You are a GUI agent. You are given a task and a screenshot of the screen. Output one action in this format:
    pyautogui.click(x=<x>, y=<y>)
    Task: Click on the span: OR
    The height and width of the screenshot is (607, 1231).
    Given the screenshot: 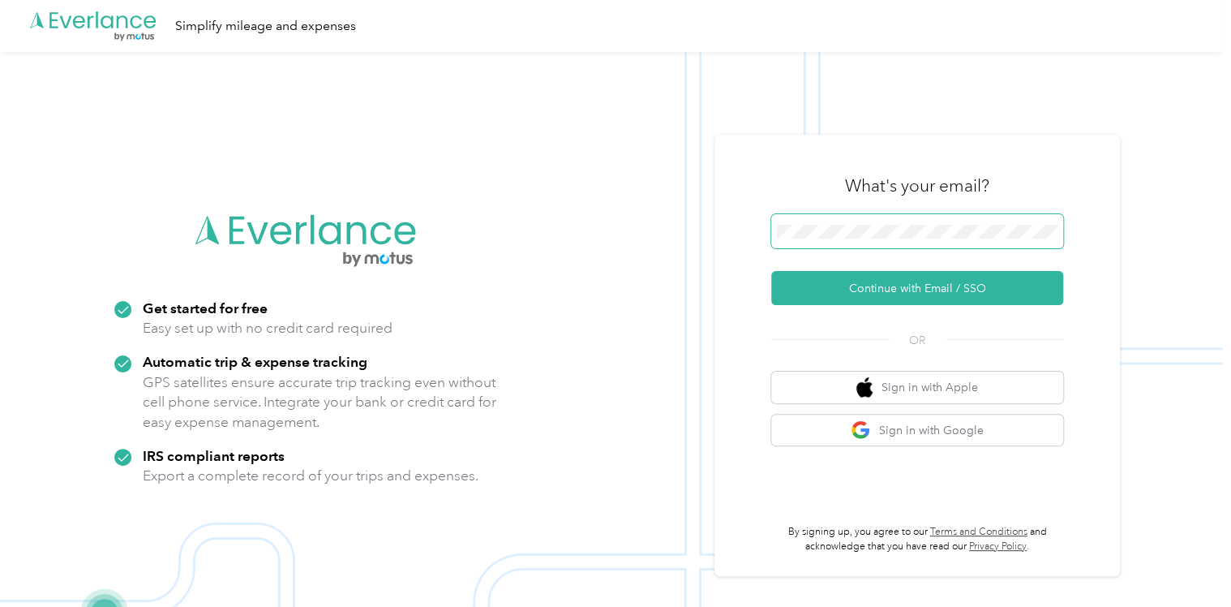 What is the action you would take?
    pyautogui.click(x=917, y=340)
    